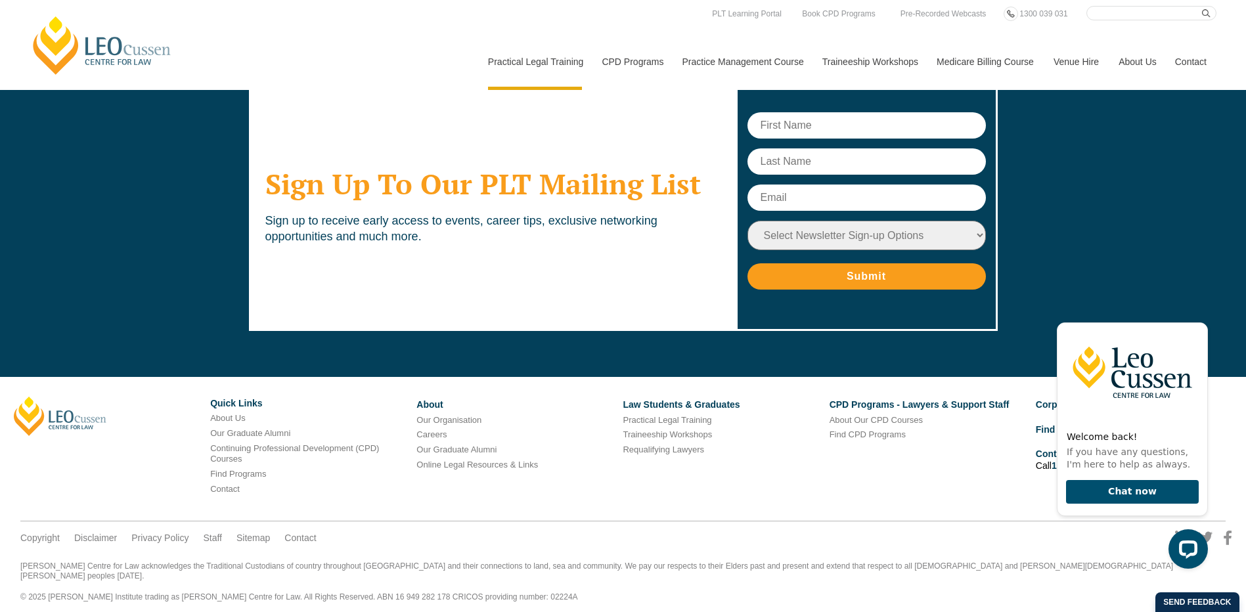  I want to click on a: Practice Management Course, so click(742, 62).